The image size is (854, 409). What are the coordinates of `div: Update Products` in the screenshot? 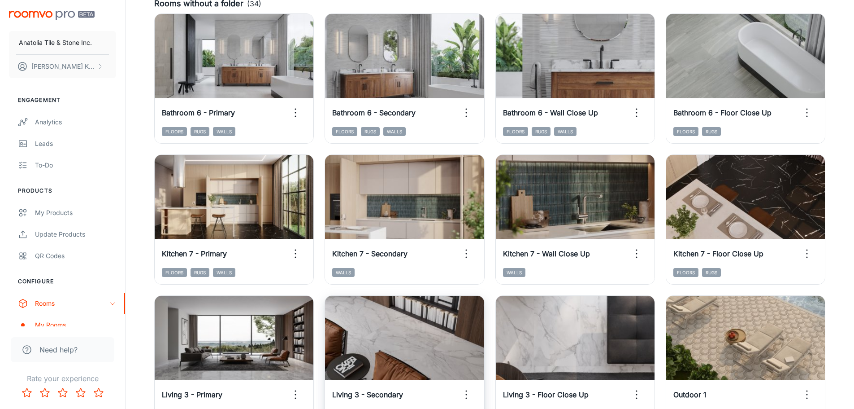 It's located at (75, 234).